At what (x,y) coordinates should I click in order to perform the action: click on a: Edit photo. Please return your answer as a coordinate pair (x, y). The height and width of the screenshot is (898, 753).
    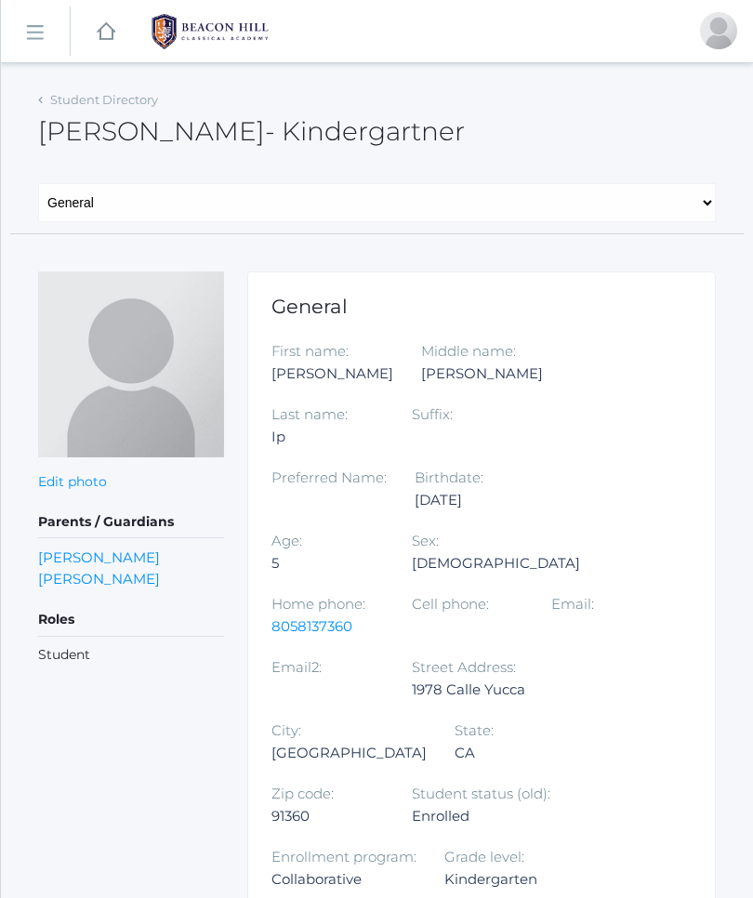
    Looking at the image, I should click on (72, 481).